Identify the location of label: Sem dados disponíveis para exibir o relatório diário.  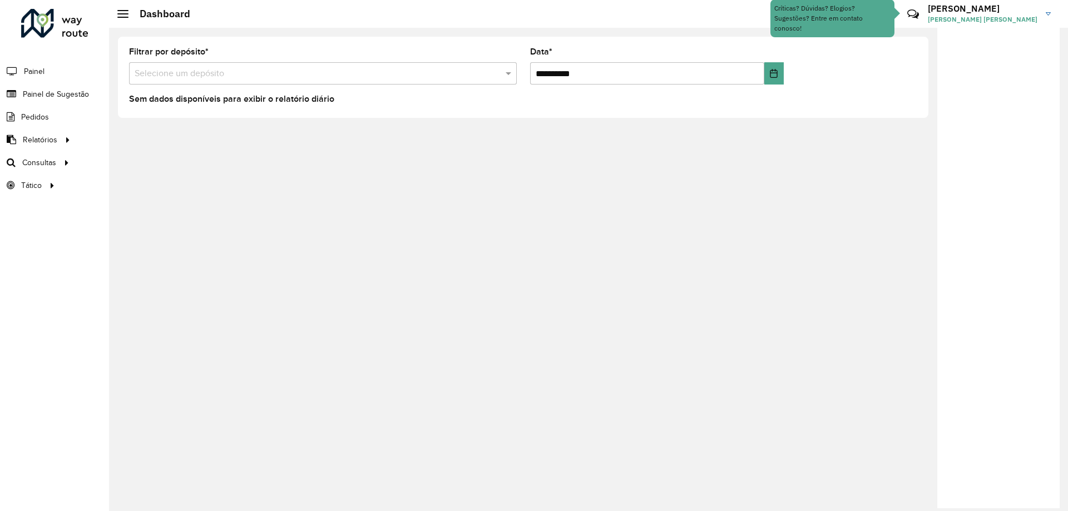
(231, 99).